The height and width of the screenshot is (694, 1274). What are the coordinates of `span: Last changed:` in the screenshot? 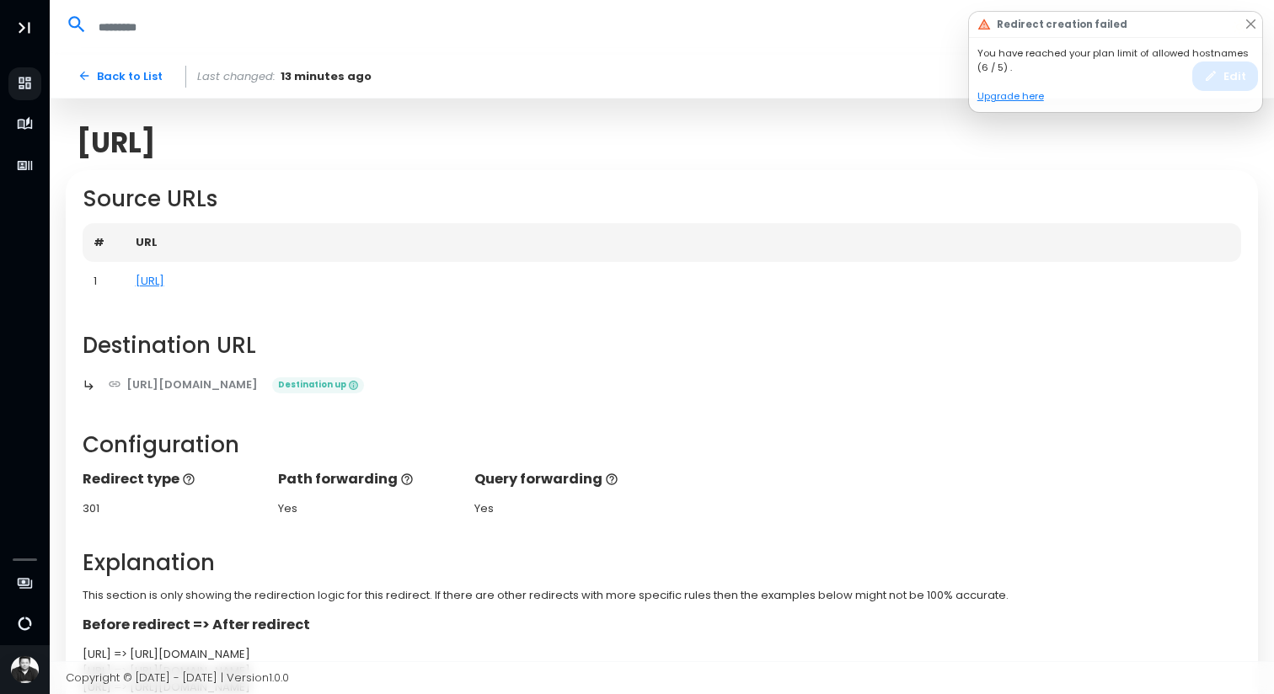 It's located at (236, 77).